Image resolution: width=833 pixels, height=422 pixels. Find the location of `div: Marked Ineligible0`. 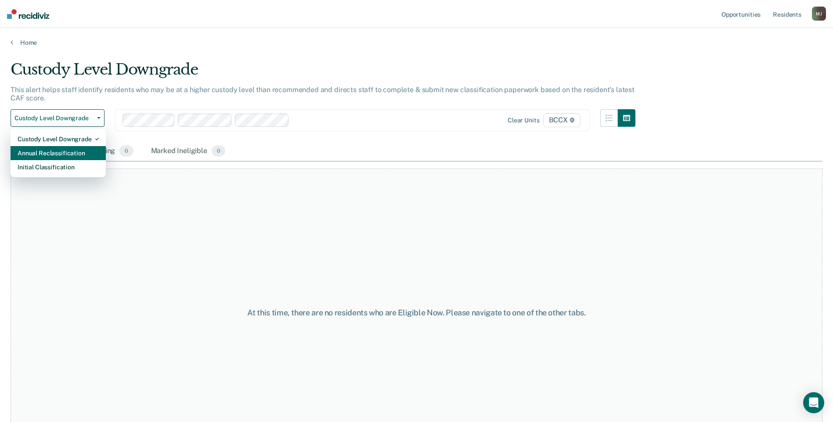

div: Marked Ineligible0 is located at coordinates (188, 151).